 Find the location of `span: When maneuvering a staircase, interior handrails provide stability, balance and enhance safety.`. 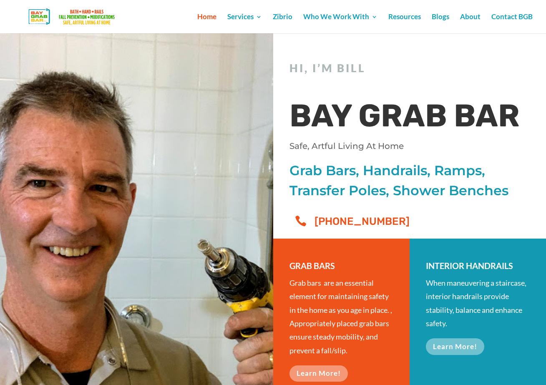

span: When maneuvering a staircase, interior handrails provide stability, balance and enhance safety. is located at coordinates (476, 303).